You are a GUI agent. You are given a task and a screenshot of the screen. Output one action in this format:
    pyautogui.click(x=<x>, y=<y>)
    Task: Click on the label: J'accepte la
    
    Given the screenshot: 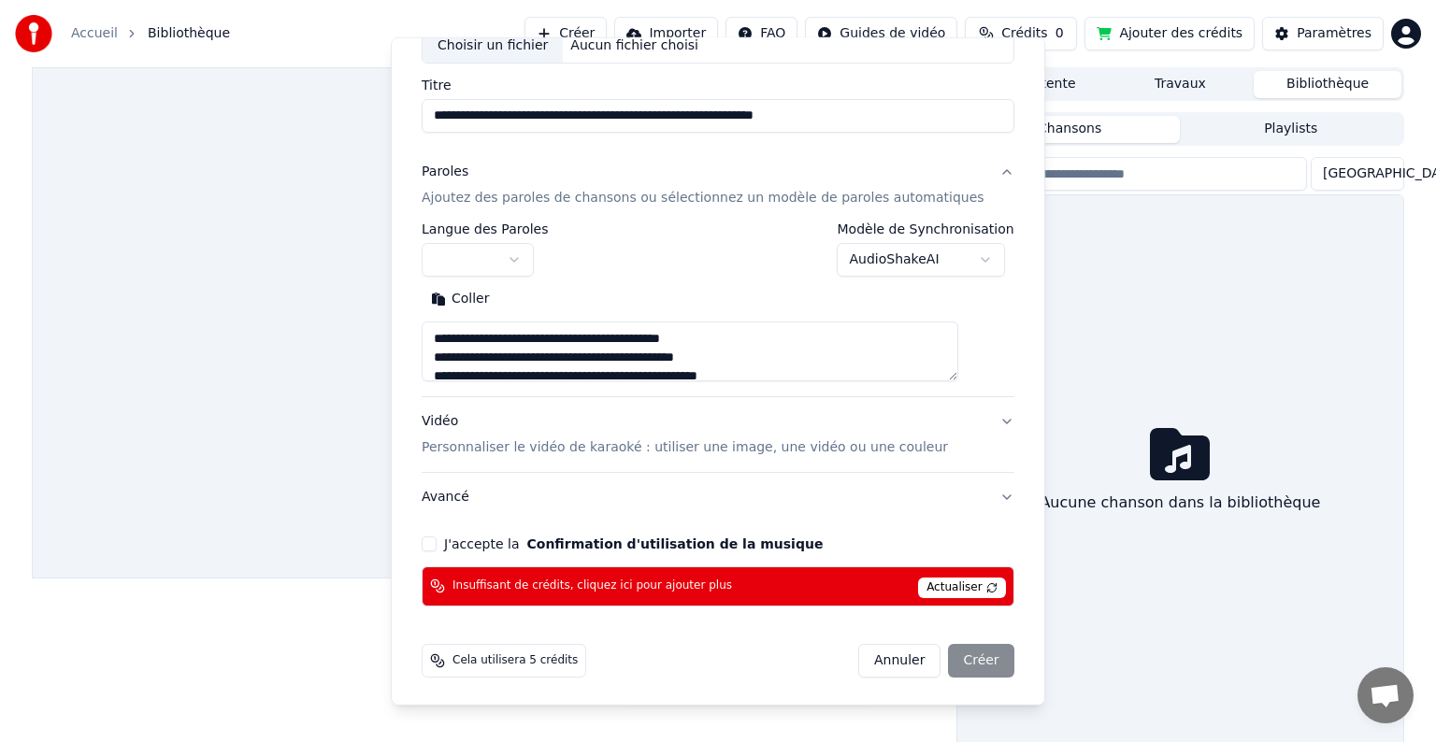 What is the action you would take?
    pyautogui.click(x=633, y=544)
    